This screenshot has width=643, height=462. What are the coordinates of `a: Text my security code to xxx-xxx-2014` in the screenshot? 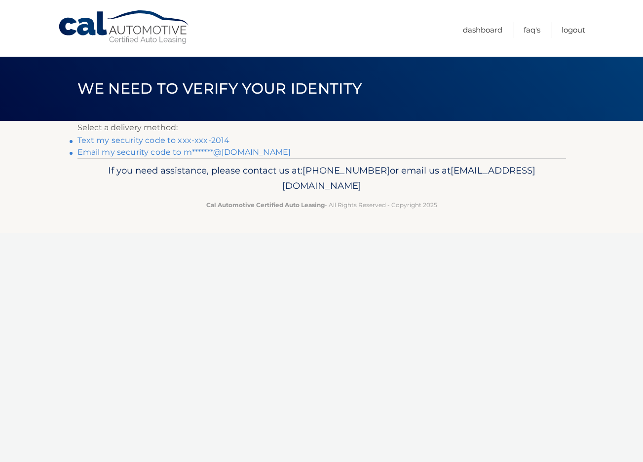 It's located at (153, 140).